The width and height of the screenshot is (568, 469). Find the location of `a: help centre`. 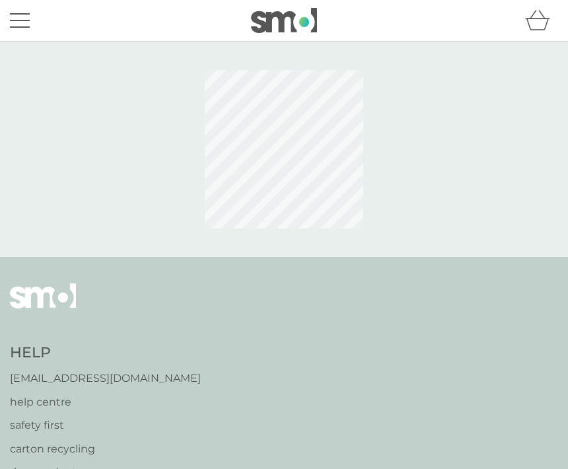

a: help centre is located at coordinates (105, 402).